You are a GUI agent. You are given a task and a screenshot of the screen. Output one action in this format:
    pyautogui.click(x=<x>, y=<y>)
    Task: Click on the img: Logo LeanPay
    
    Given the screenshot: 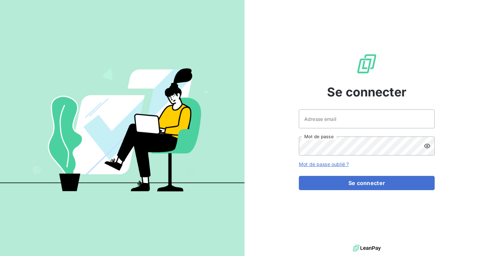 What is the action you would take?
    pyautogui.click(x=367, y=64)
    